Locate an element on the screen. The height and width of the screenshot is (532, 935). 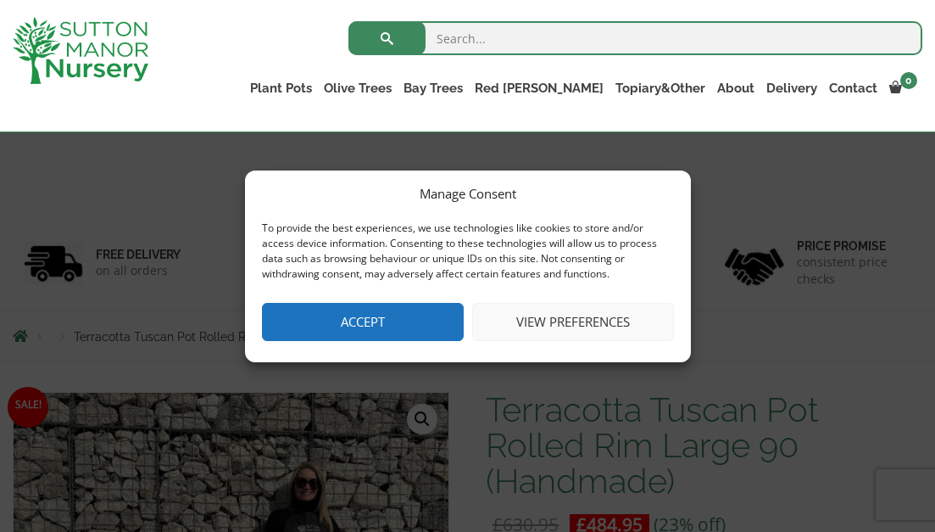
a: Topiary&Other is located at coordinates (660, 88).